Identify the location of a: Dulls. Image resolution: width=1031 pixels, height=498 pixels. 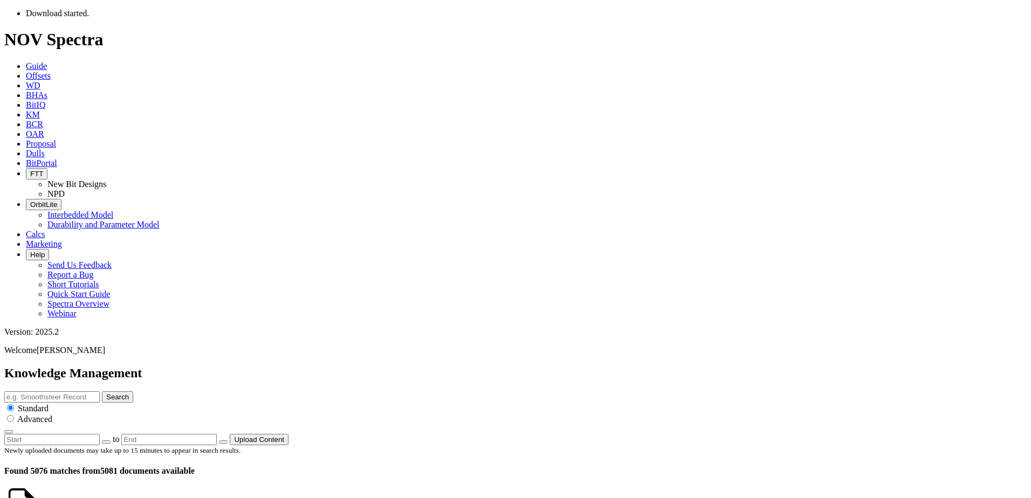
(35, 153).